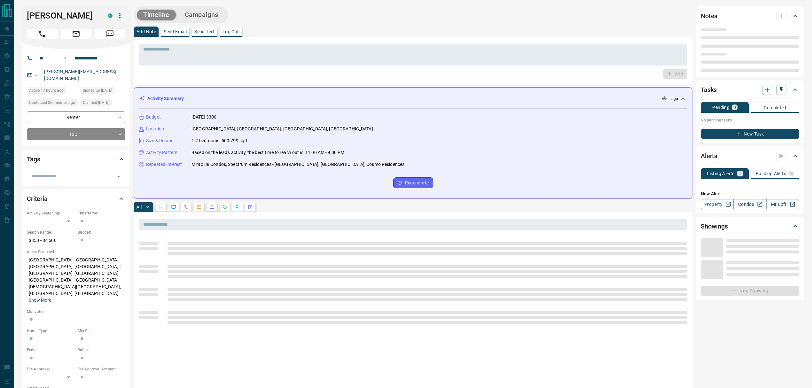  What do you see at coordinates (673, 99) in the screenshot?
I see `p: -- ago` at bounding box center [673, 99].